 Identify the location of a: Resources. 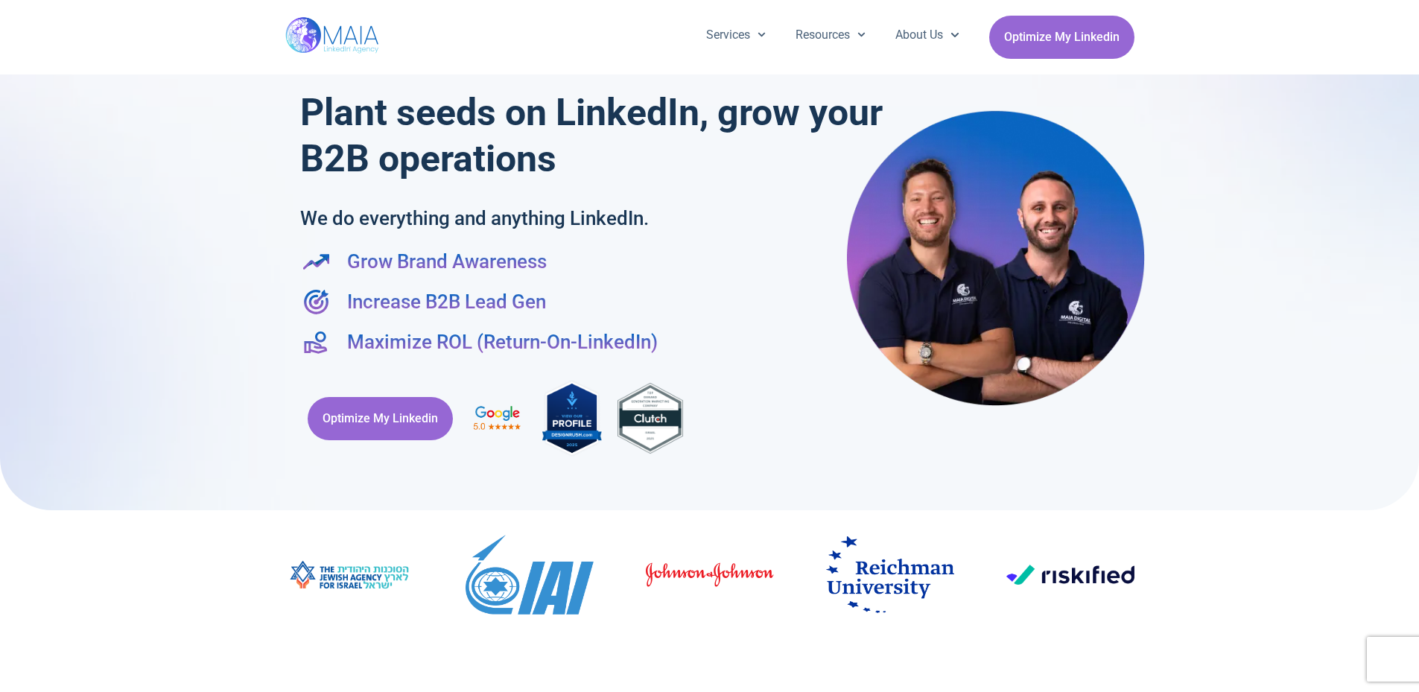
(830, 35).